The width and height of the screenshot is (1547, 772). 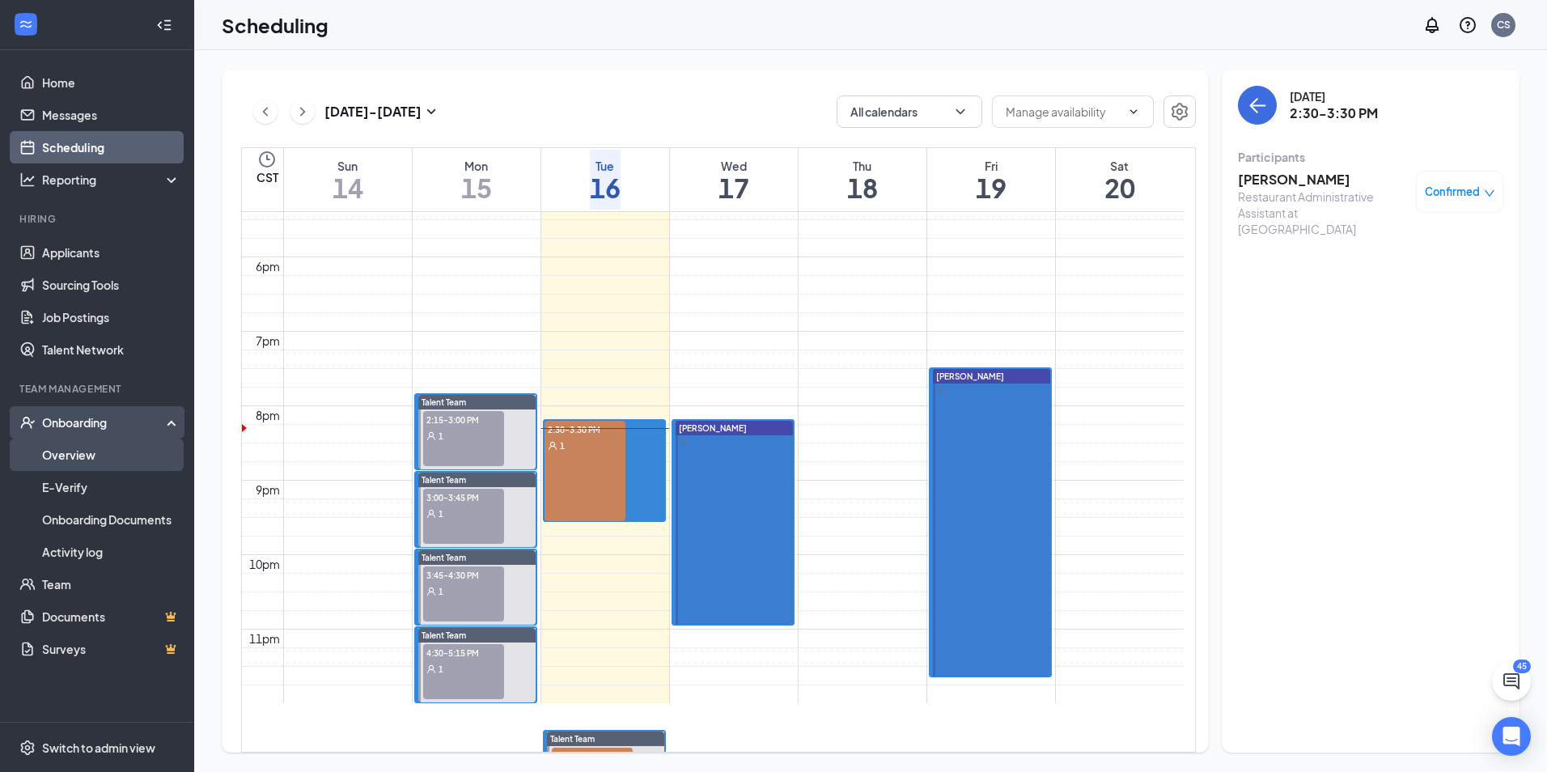 What do you see at coordinates (1512, 736) in the screenshot?
I see `div: Open Intercom Messenger` at bounding box center [1512, 736].